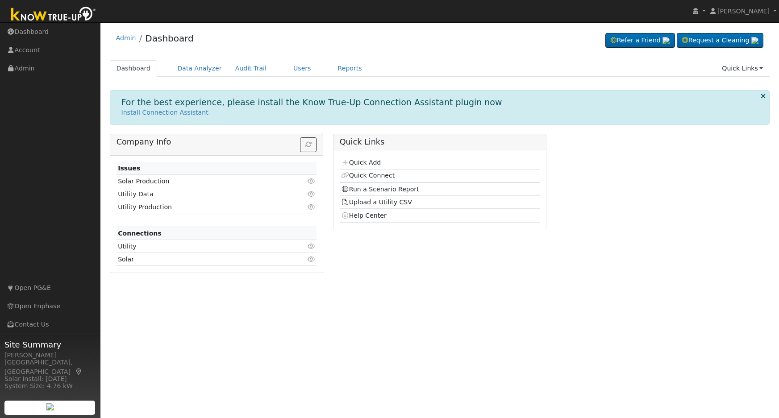  I want to click on a: Admin, so click(126, 38).